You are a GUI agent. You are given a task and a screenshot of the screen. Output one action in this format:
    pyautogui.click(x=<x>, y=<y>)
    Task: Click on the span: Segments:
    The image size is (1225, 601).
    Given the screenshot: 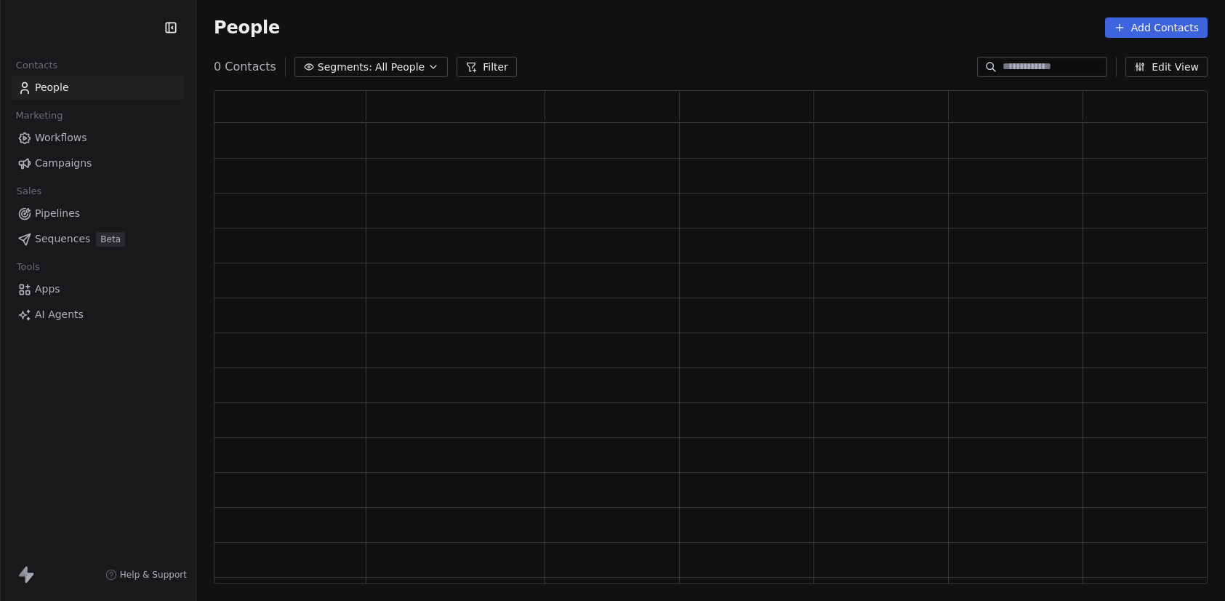 What is the action you would take?
    pyautogui.click(x=345, y=67)
    